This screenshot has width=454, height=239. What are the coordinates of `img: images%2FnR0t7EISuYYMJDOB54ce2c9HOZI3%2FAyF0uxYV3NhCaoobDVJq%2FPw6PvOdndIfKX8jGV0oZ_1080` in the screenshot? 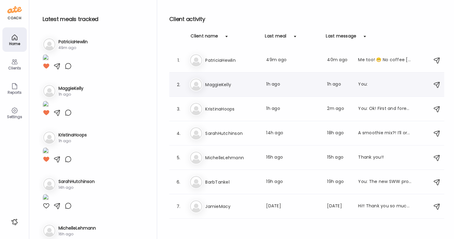 It's located at (46, 105).